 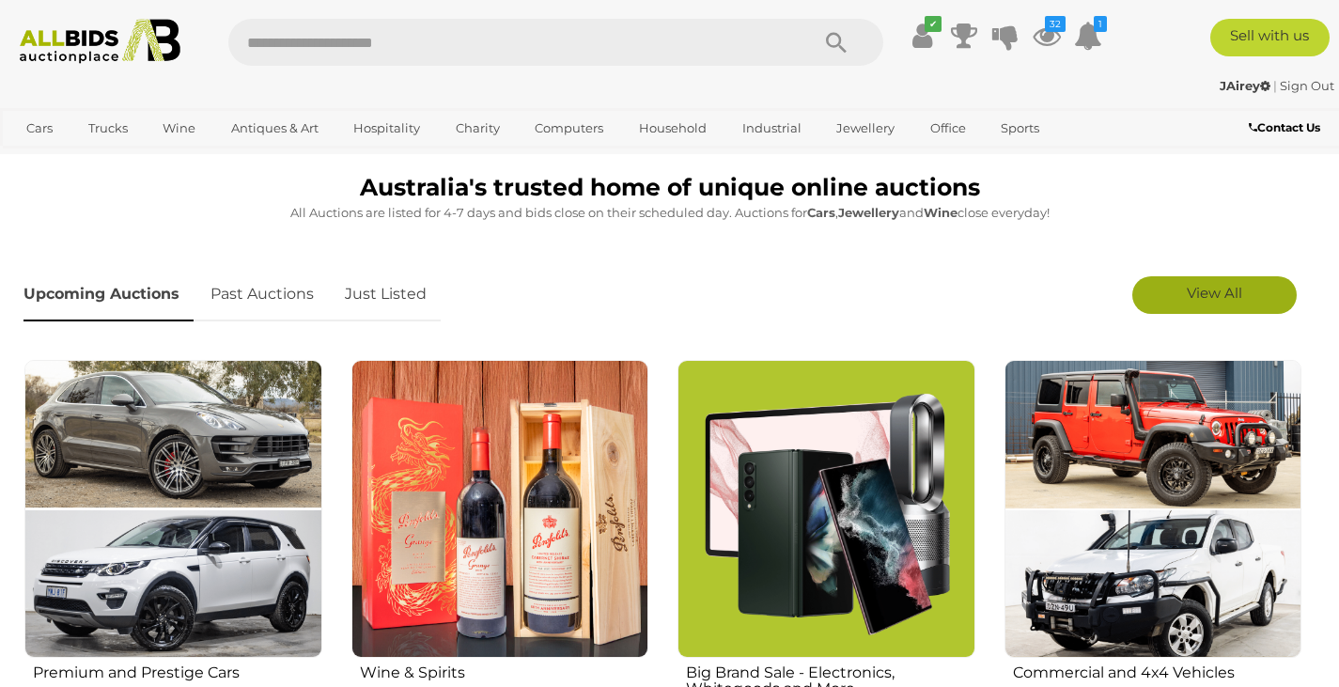 What do you see at coordinates (1019, 128) in the screenshot?
I see `a: Sports` at bounding box center [1019, 128].